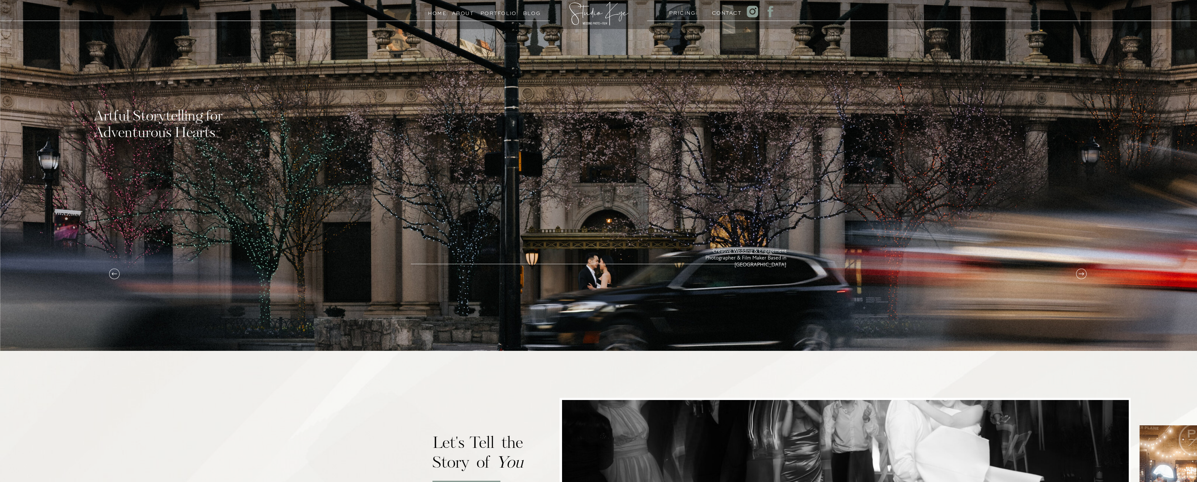 This screenshot has width=1197, height=482. Describe the element at coordinates (494, 12) in the screenshot. I see `h3: Portfolio` at that location.